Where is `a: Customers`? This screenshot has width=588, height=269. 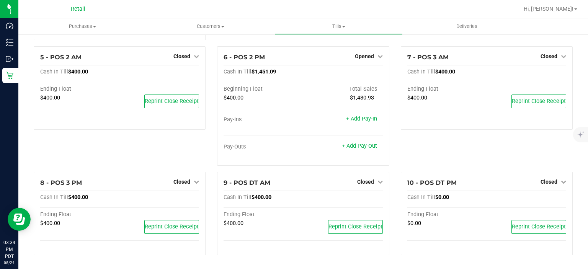
a: Customers is located at coordinates (210, 26).